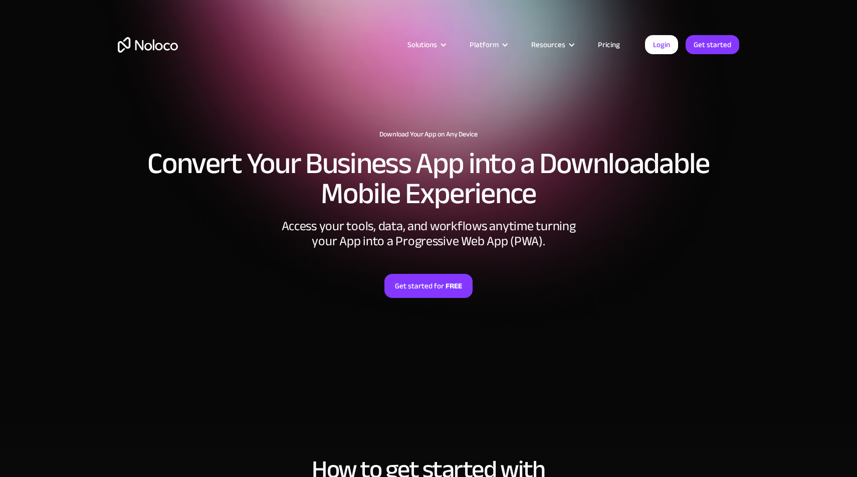  I want to click on a: Pricing, so click(609, 45).